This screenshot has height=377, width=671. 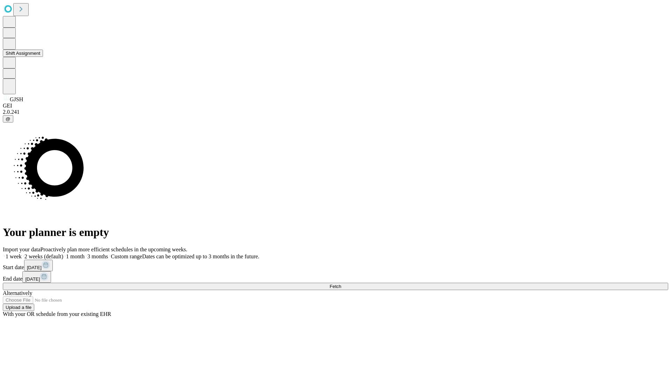 I want to click on button: Upload a file, so click(x=19, y=308).